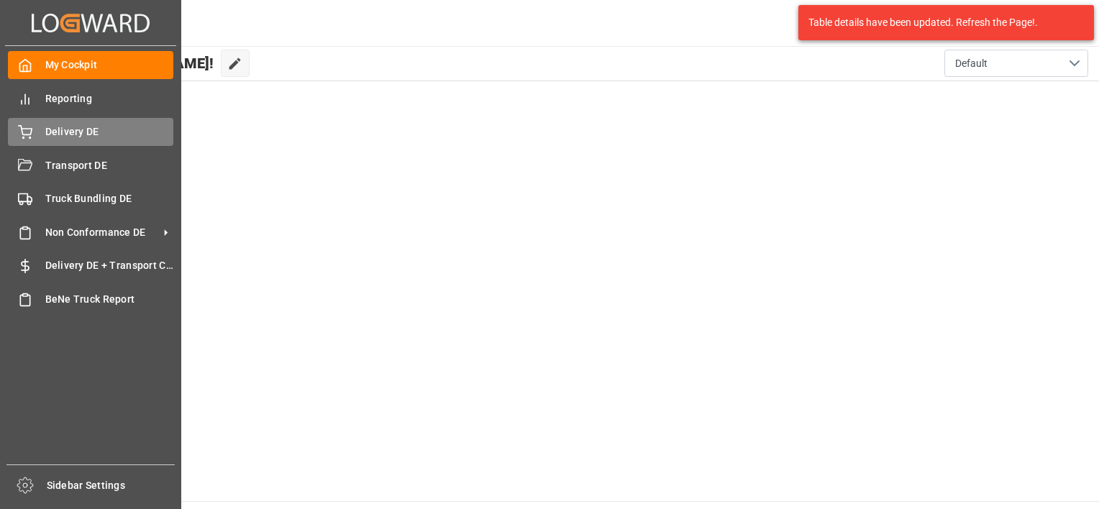 The image size is (1099, 509). What do you see at coordinates (111, 485) in the screenshot?
I see `span: Sidebar Settings` at bounding box center [111, 485].